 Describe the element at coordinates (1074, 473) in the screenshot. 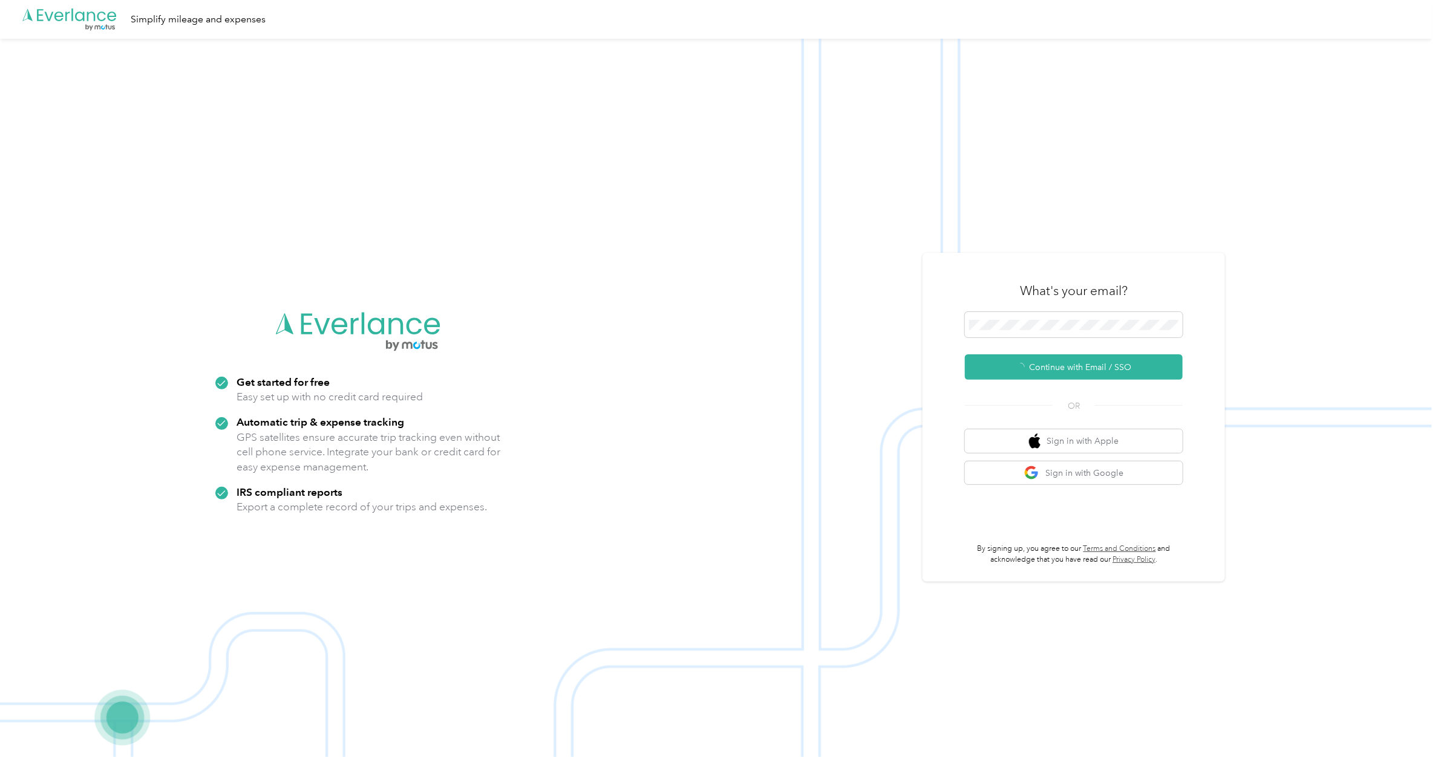

I see `button: google logoSign in with Google` at that location.